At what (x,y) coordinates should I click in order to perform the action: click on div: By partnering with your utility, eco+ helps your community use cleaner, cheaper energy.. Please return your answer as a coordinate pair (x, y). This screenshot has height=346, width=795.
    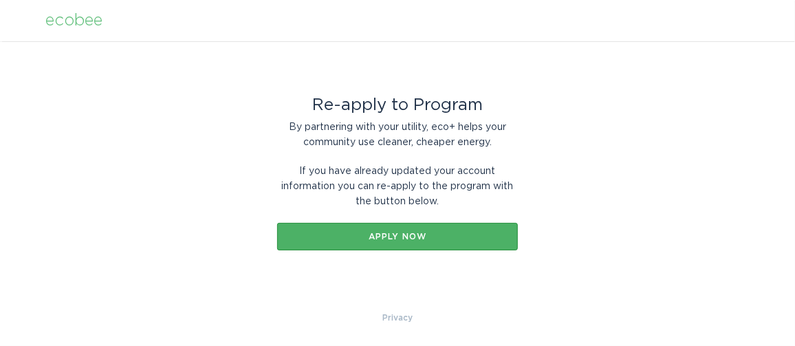
    Looking at the image, I should click on (398, 135).